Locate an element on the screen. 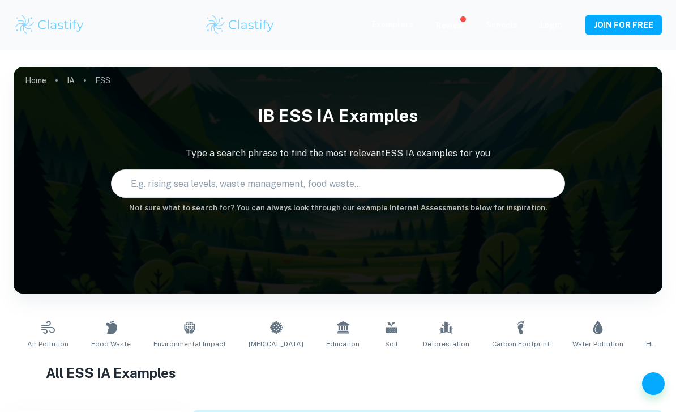 Image resolution: width=676 pixels, height=412 pixels. span: Education is located at coordinates (343, 344).